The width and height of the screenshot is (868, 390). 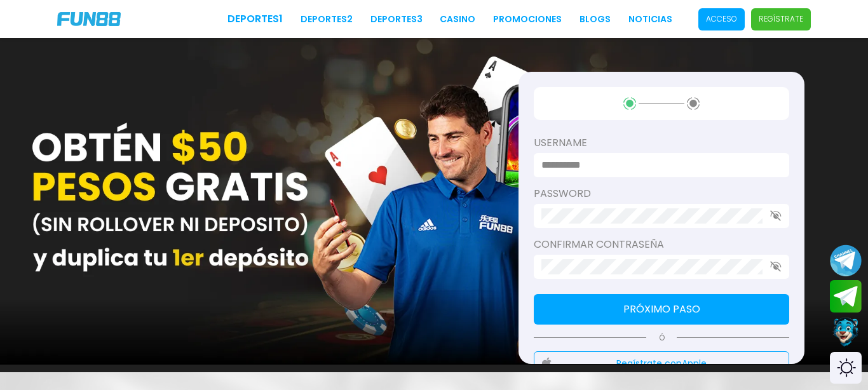 I want to click on button: Regístrate conApple, so click(x=661, y=363).